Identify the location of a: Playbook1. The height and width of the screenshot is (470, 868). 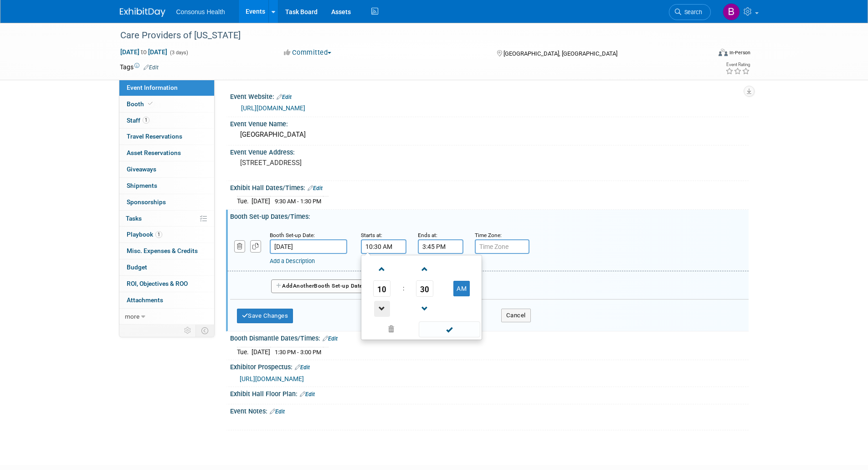
(167, 234).